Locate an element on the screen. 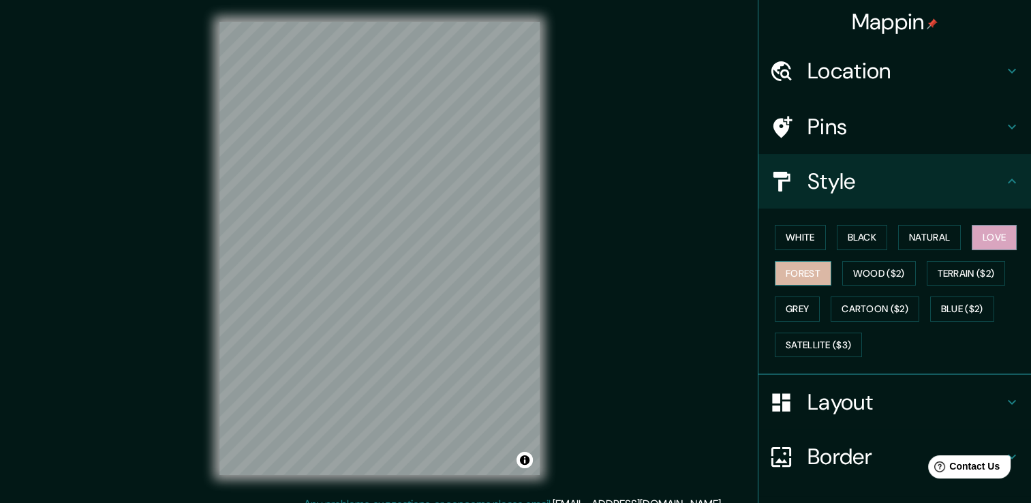  div: Pins is located at coordinates (895, 127).